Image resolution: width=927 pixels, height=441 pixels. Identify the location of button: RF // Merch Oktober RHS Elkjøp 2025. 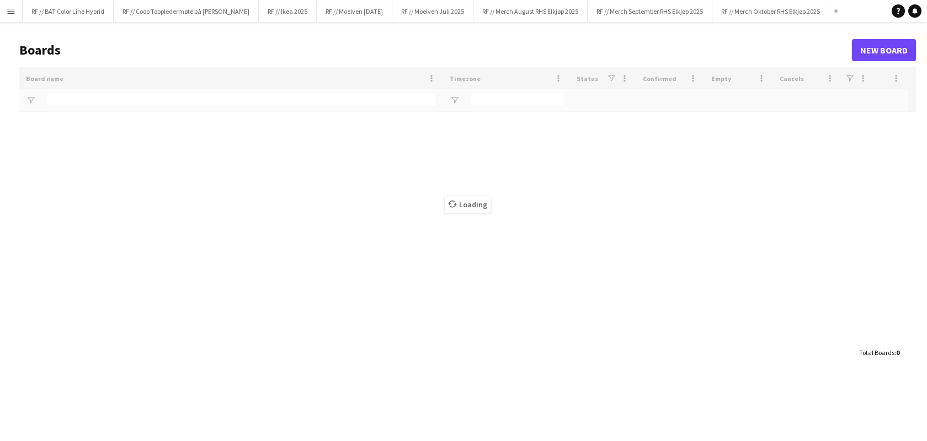
(771, 11).